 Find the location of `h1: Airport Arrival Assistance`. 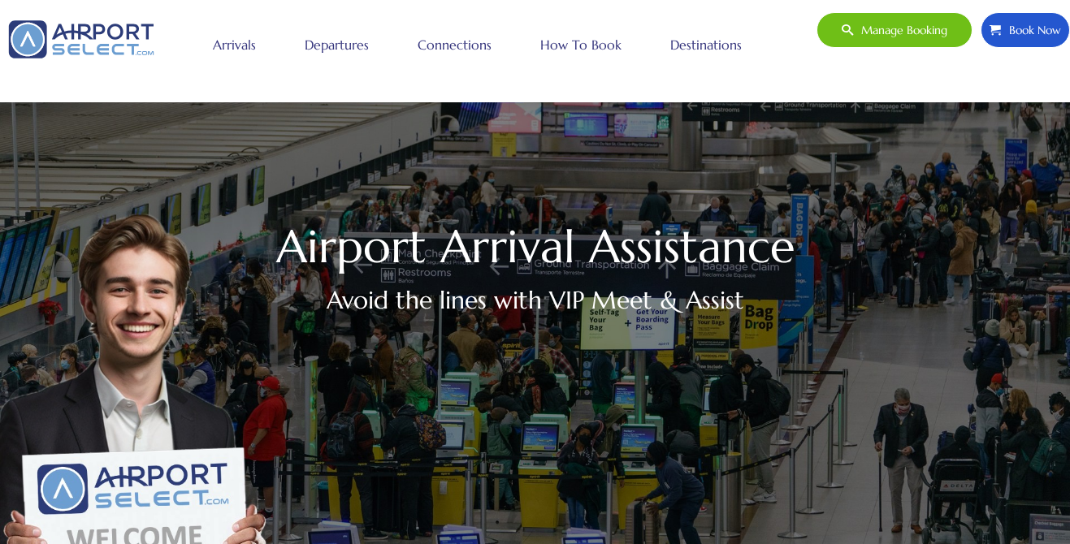

h1: Airport Arrival Assistance is located at coordinates (535, 247).